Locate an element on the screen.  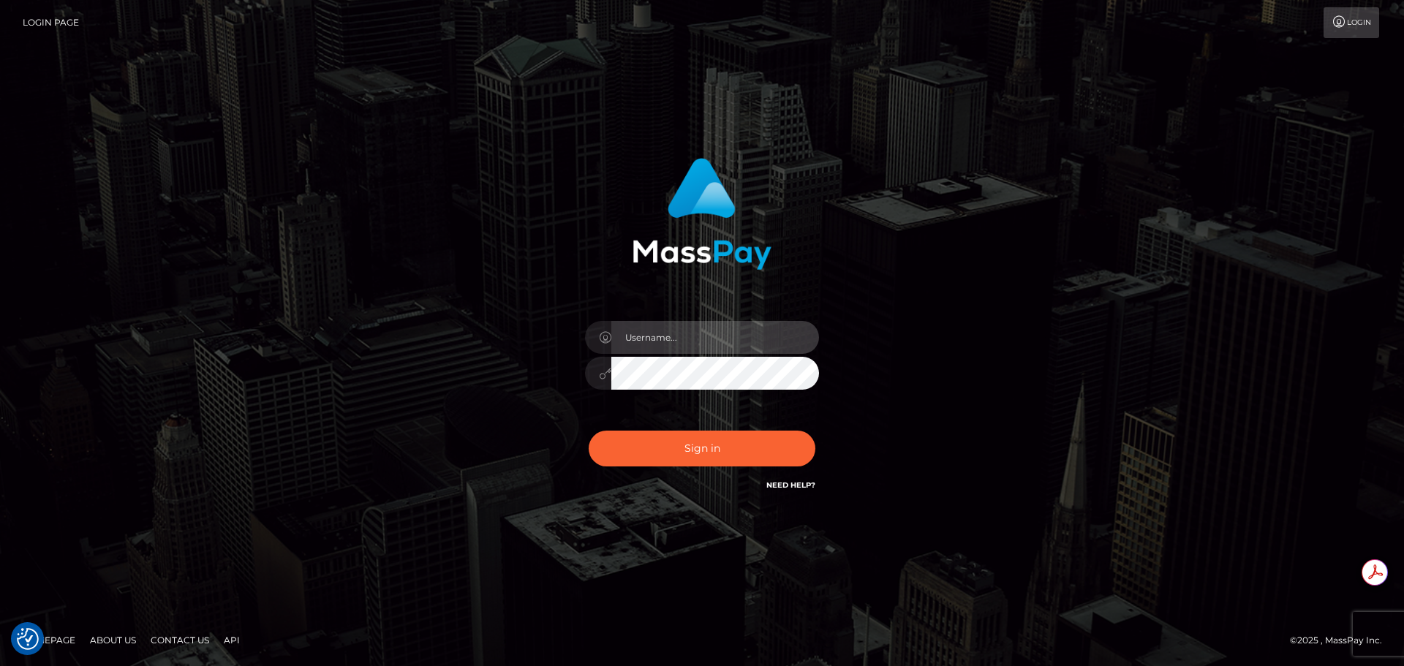
a: Login is located at coordinates (1351, 23).